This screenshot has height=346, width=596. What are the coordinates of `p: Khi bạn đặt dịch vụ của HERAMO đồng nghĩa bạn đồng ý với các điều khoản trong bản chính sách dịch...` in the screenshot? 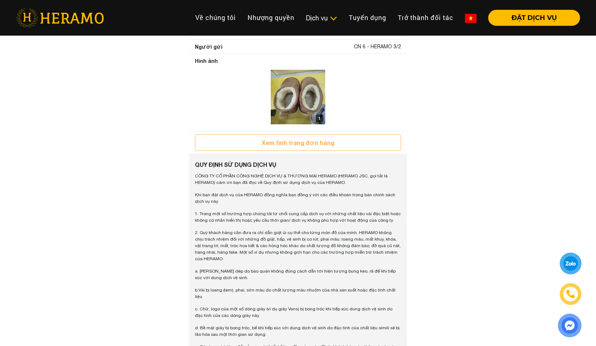 It's located at (298, 198).